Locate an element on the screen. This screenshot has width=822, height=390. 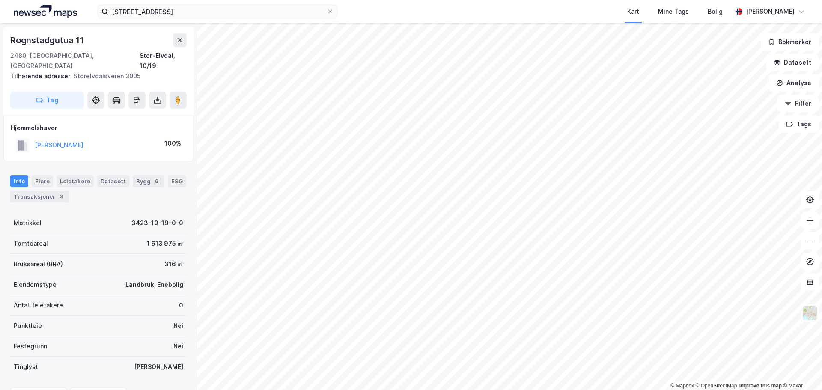
img: Z is located at coordinates (810, 313).